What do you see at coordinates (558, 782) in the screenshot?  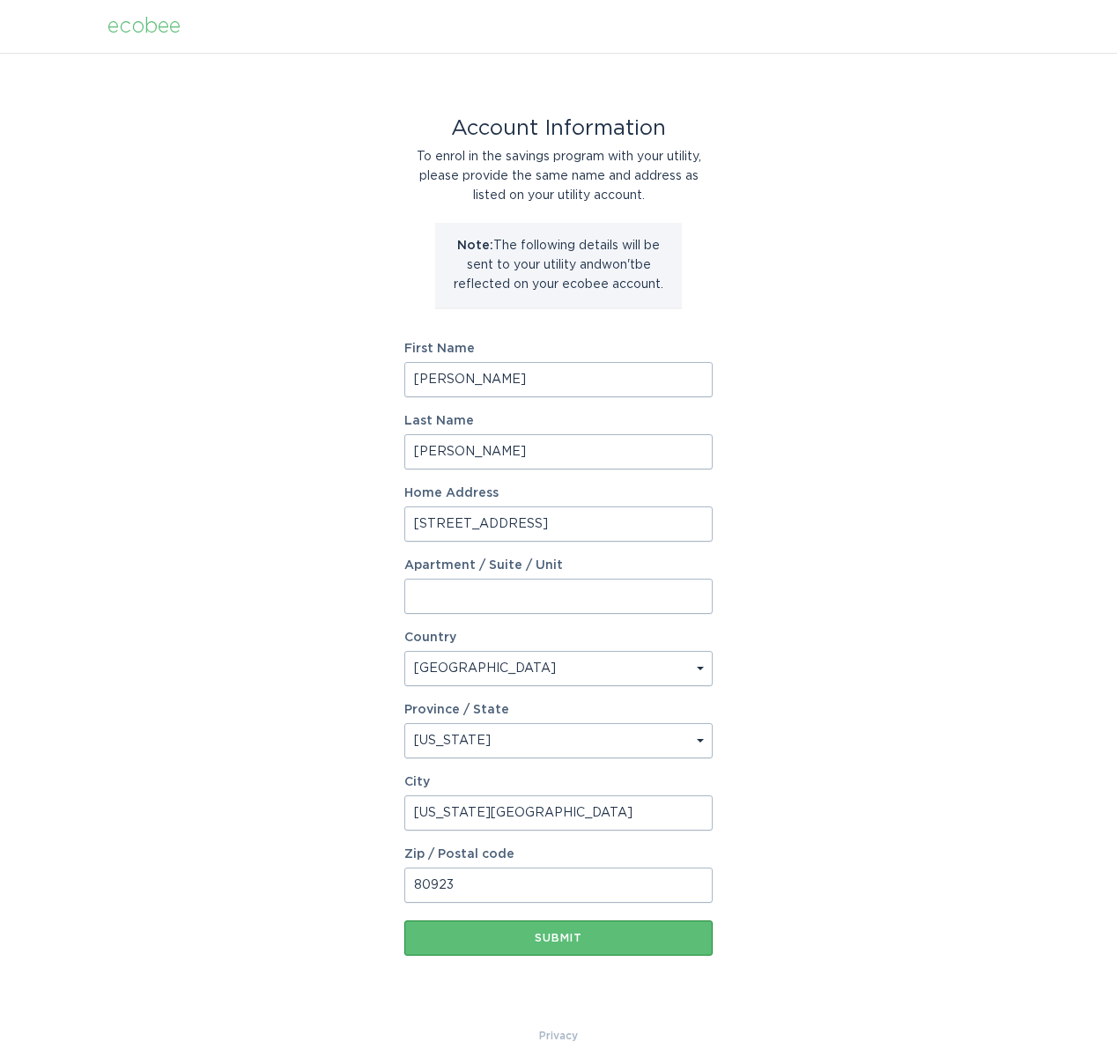 I see `label: City` at bounding box center [558, 782].